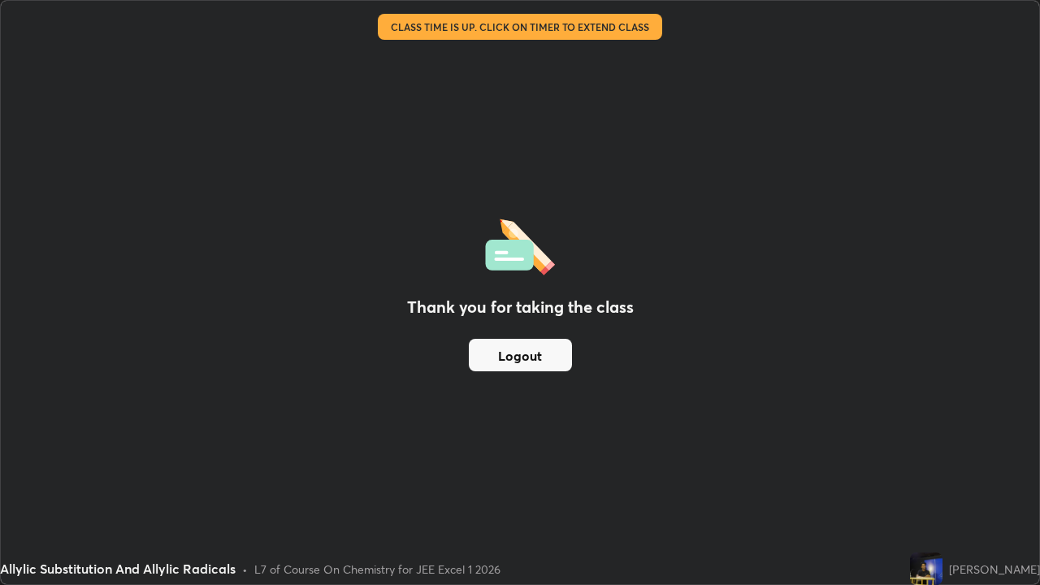  Describe the element at coordinates (926, 569) in the screenshot. I see `img: 0fdc4997ded54af0bee93a25e8fd356b.jpg` at that location.